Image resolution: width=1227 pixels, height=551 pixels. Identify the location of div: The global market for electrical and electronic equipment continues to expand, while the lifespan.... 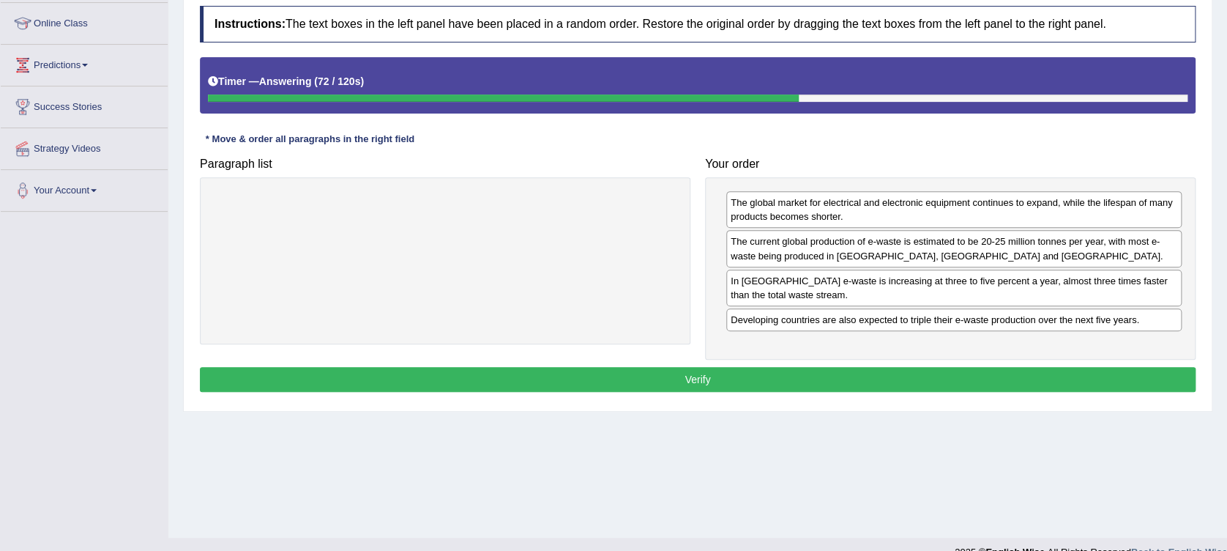
(954, 209).